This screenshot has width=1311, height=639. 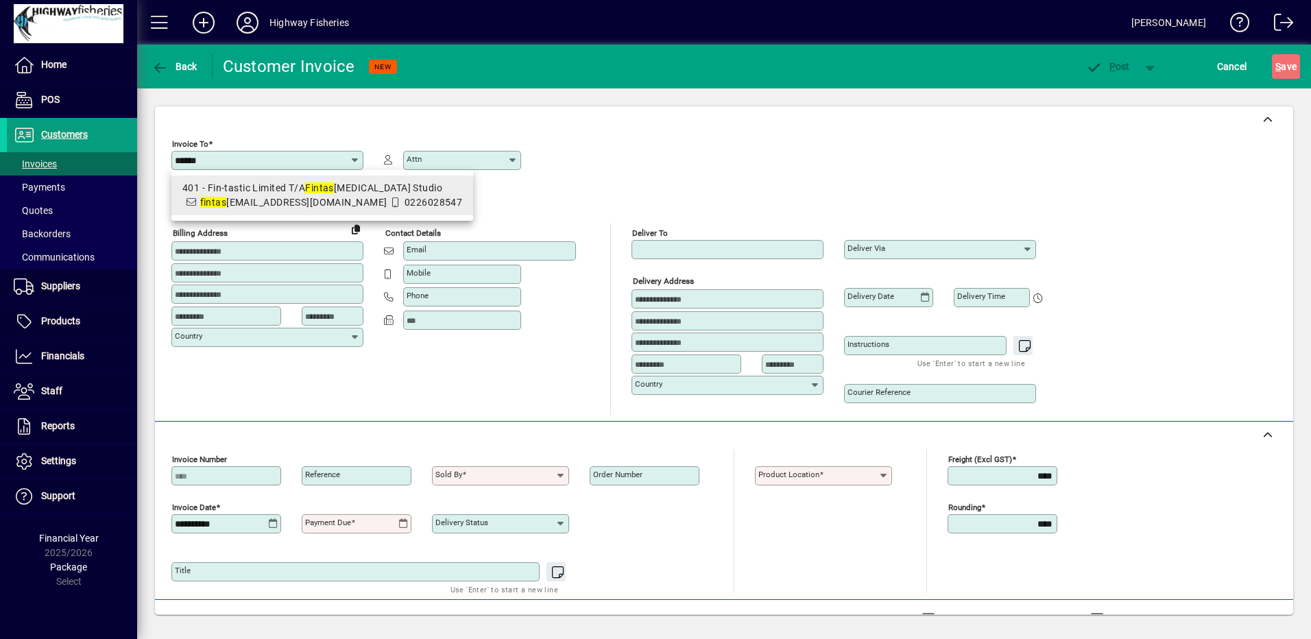 What do you see at coordinates (1285, 66) in the screenshot?
I see `span: ave` at bounding box center [1285, 66].